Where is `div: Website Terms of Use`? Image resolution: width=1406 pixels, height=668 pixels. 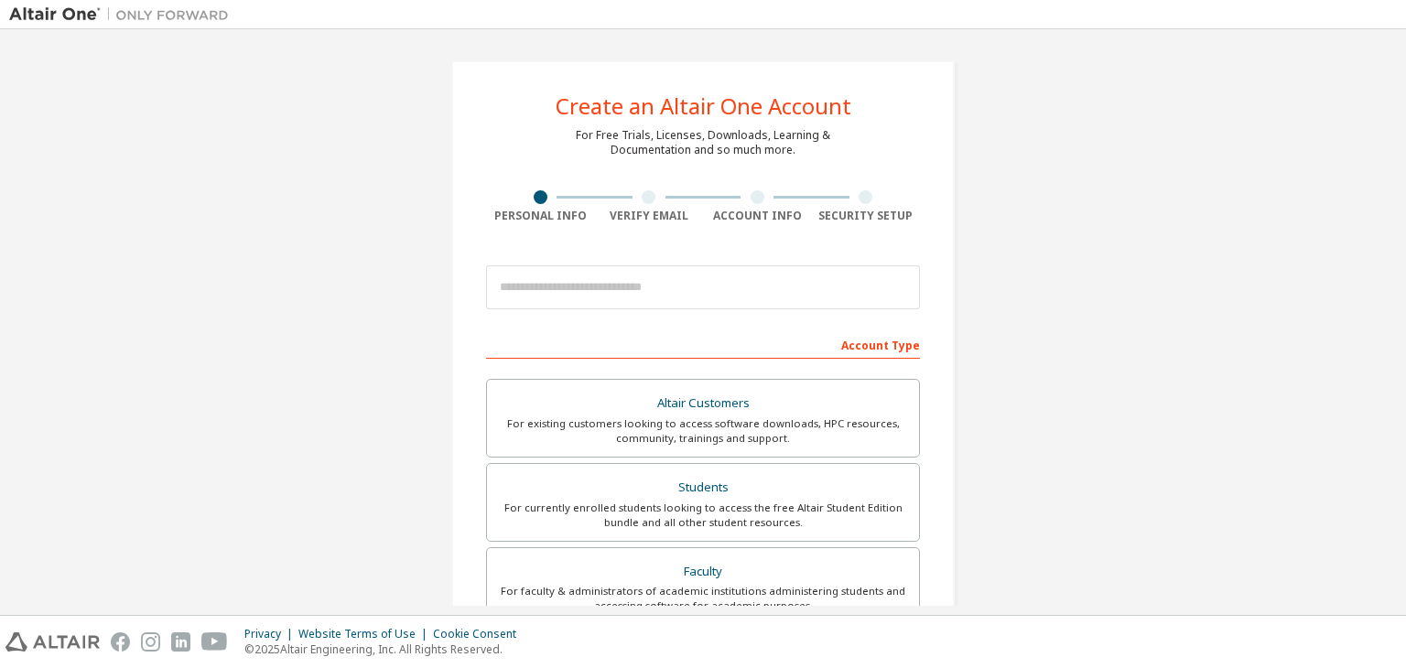
div: Website Terms of Use is located at coordinates (365, 635).